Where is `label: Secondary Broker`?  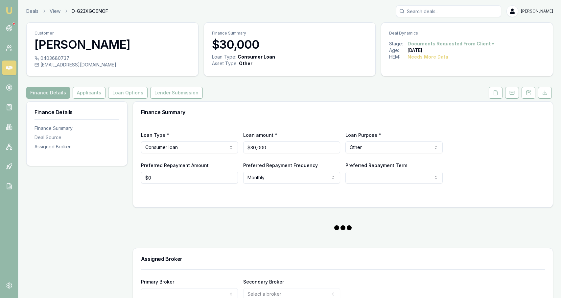
label: Secondary Broker is located at coordinates (263, 281).